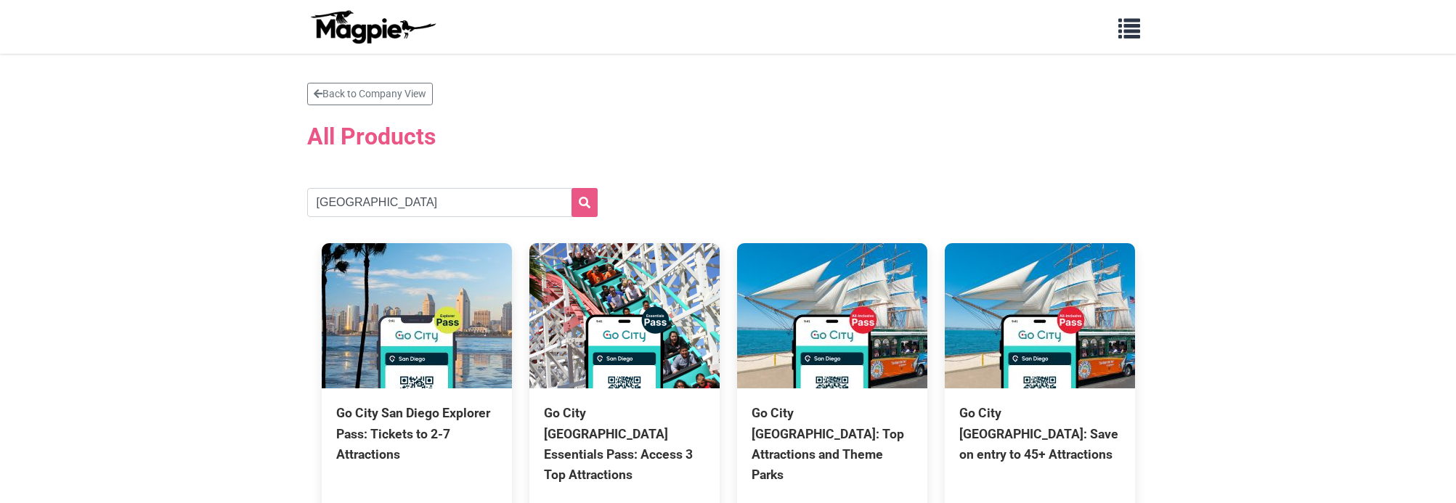 The width and height of the screenshot is (1456, 503). Describe the element at coordinates (453, 203) in the screenshot. I see `input: Search products...` at that location.